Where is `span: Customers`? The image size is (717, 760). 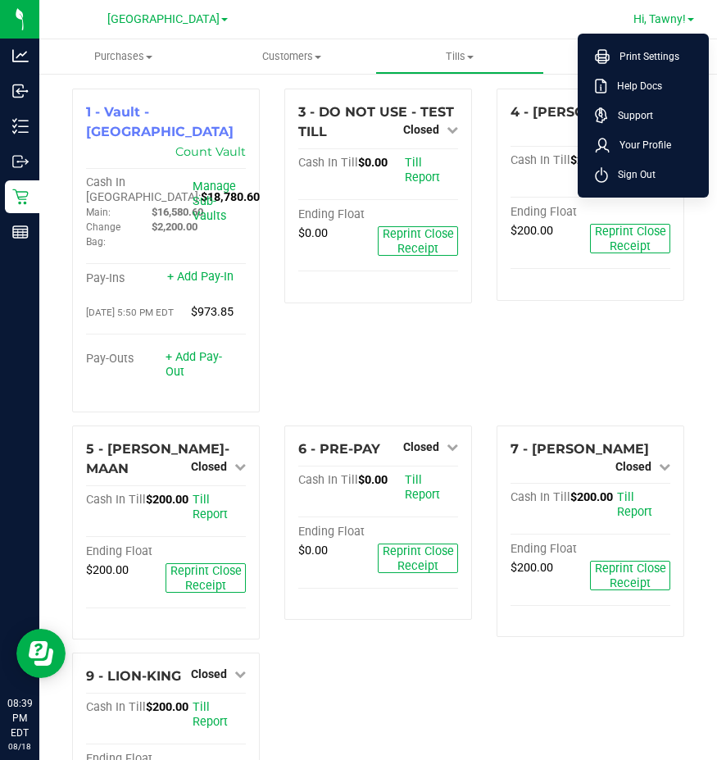 span: Customers is located at coordinates (291, 57).